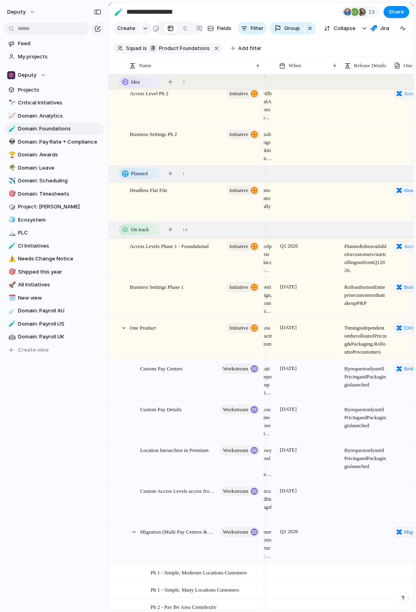  What do you see at coordinates (60, 103) in the screenshot?
I see `span: Critical Initiatives` at bounding box center [60, 103].